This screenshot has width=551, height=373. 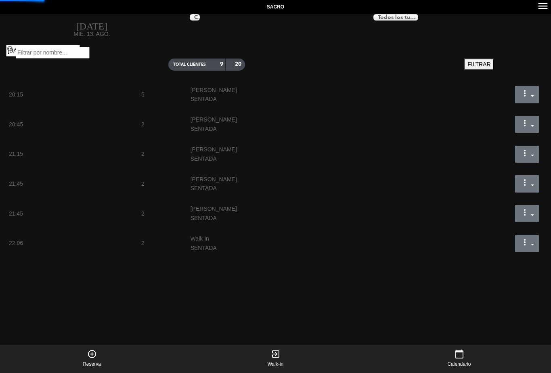 What do you see at coordinates (459, 365) in the screenshot?
I see `span: Calendario` at bounding box center [459, 365].